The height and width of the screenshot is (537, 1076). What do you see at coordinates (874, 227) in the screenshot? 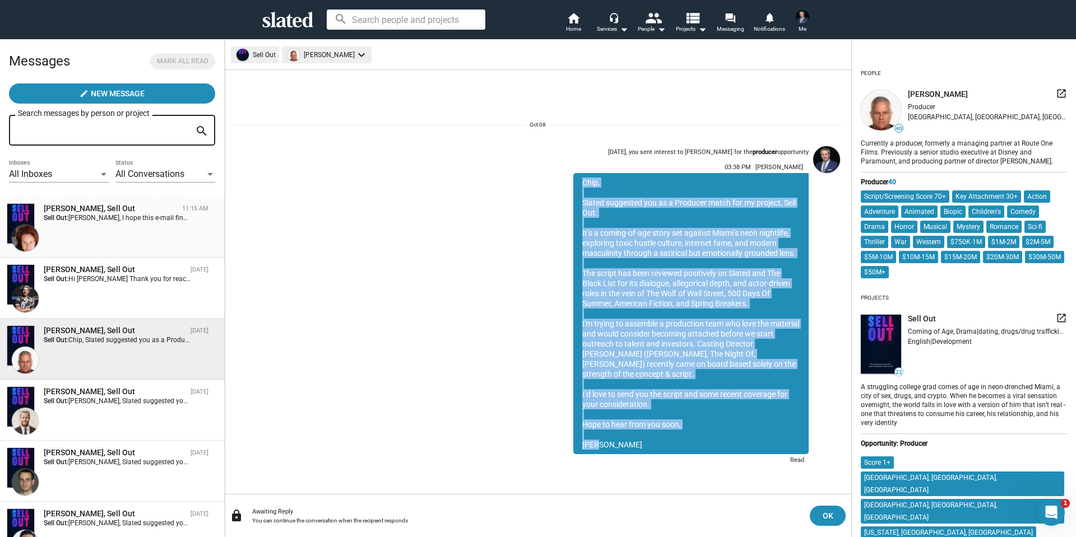
I see `mat-chip: Drama` at bounding box center [874, 227].